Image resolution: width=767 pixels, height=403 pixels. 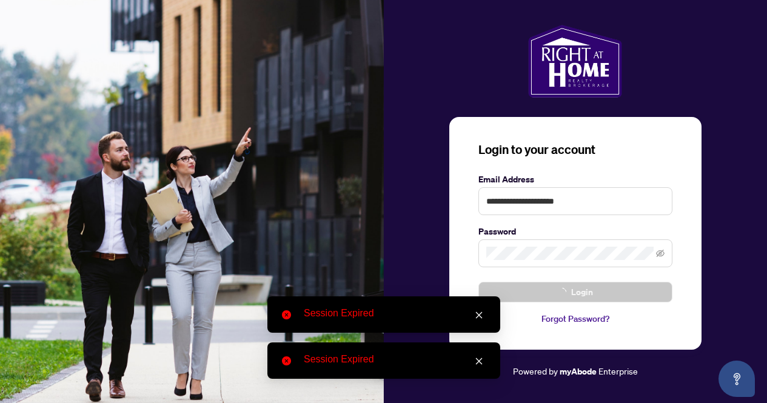 I want to click on span: Enterprise, so click(x=618, y=371).